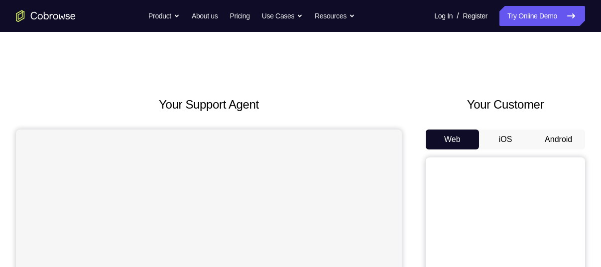 Image resolution: width=601 pixels, height=267 pixels. Describe the element at coordinates (475, 16) in the screenshot. I see `a: Register` at that location.